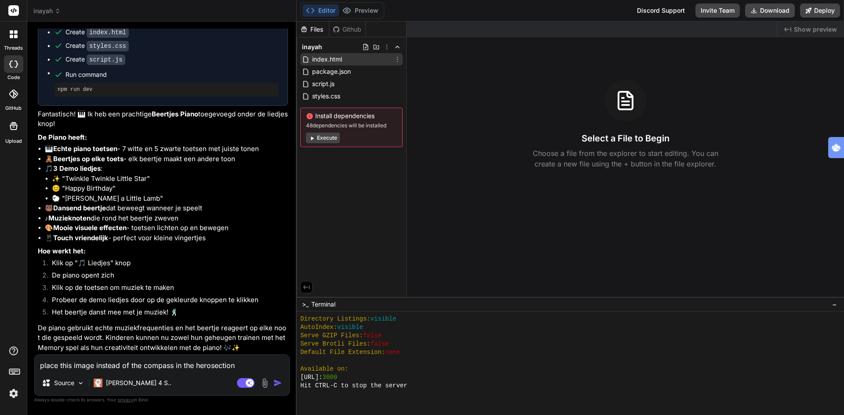  What do you see at coordinates (98, 383) in the screenshot?
I see `img: Claude 4 Sonnet` at bounding box center [98, 383].